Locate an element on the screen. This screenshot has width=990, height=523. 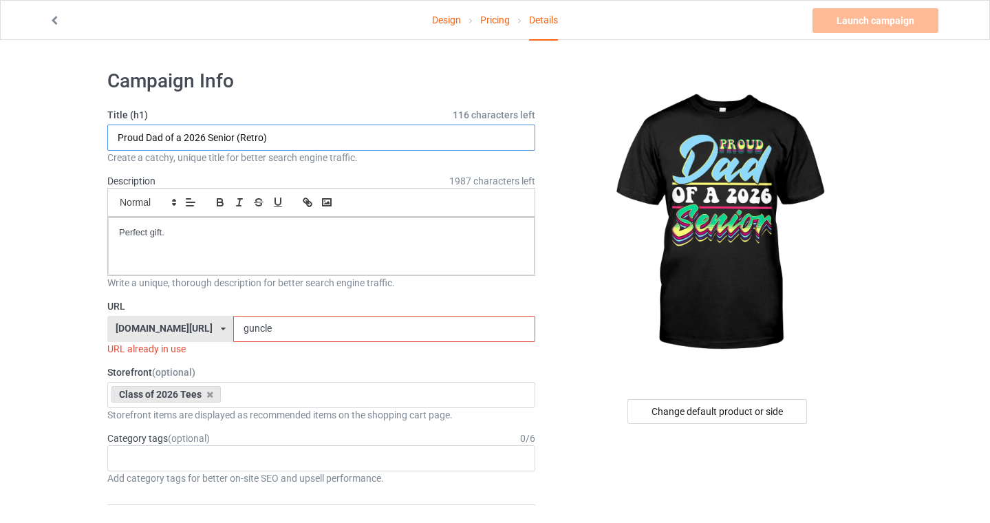
label: Title (h1) is located at coordinates (321, 115).